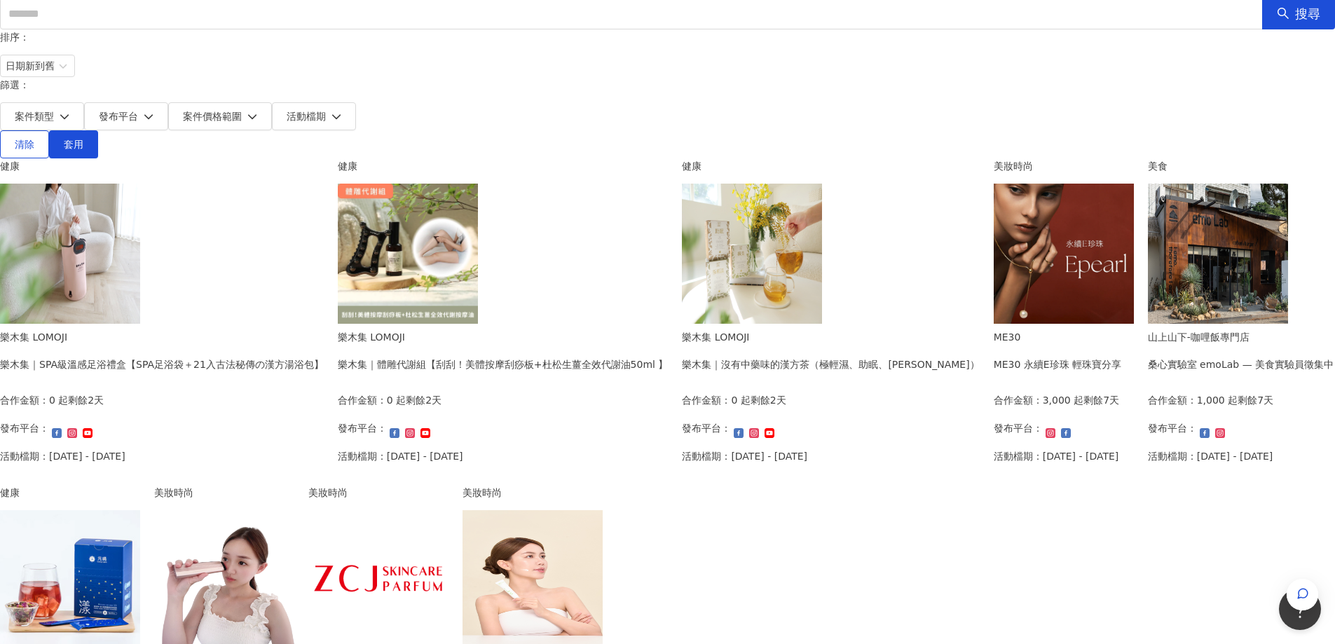 The width and height of the screenshot is (1335, 644). Describe the element at coordinates (1058, 364) in the screenshot. I see `div: ME30 永續E珍珠 輕珠寶分享` at that location.